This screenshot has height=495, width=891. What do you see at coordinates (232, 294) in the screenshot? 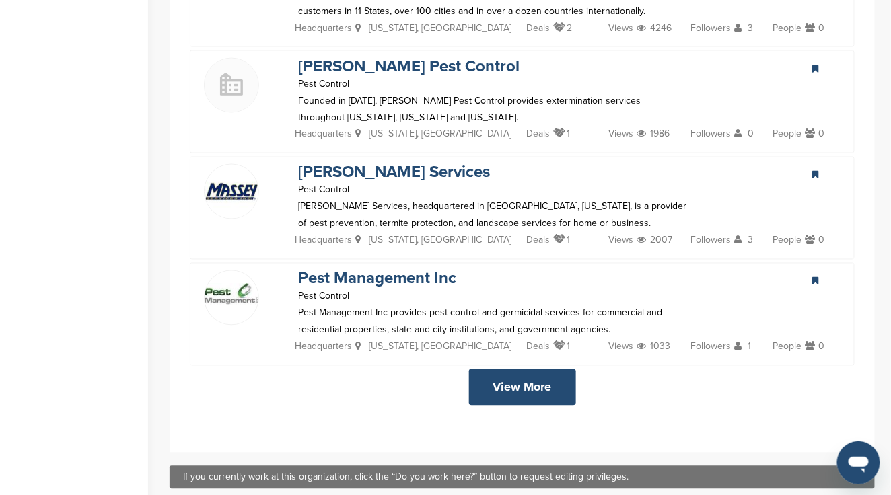
I see `img: Pminc` at bounding box center [232, 294].